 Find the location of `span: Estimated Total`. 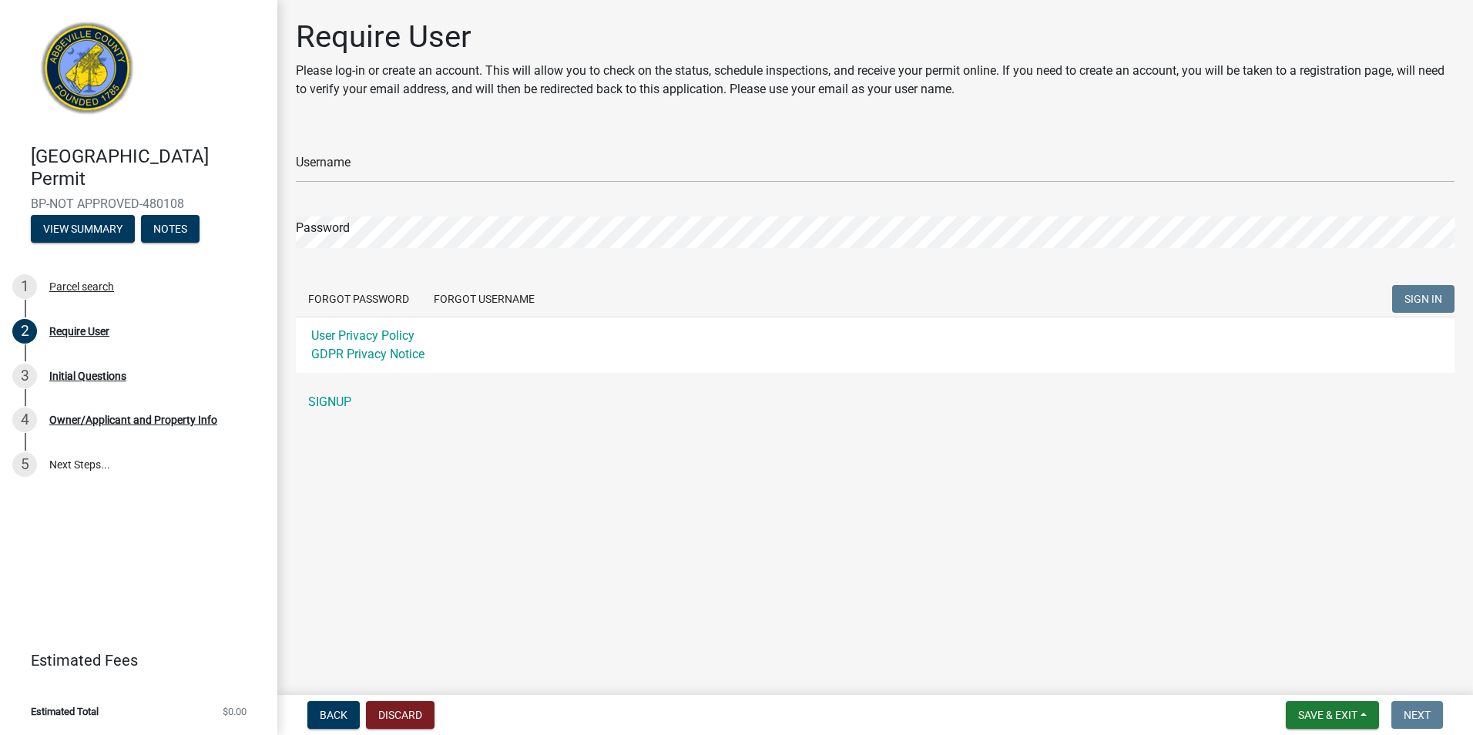

span: Estimated Total is located at coordinates (65, 711).